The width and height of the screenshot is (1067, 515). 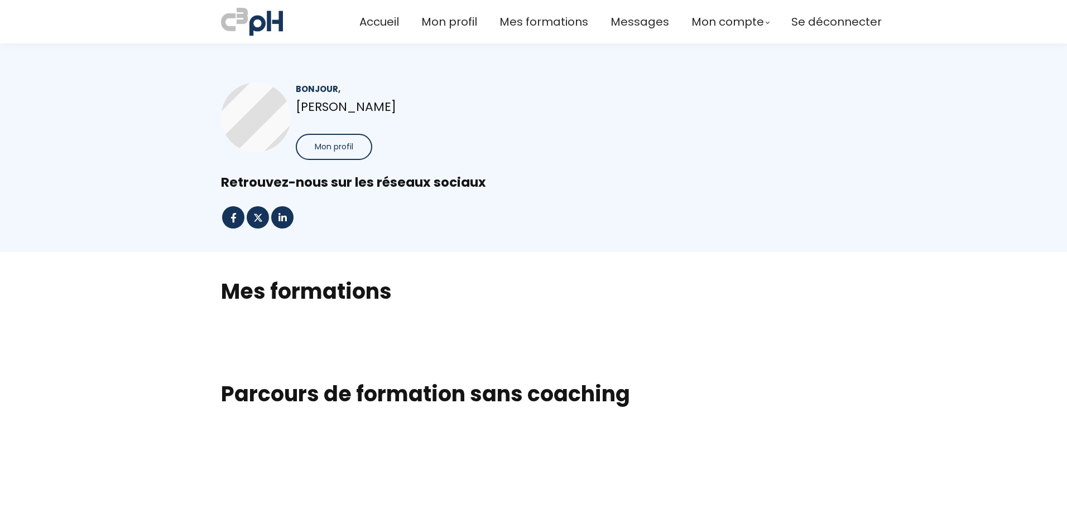 What do you see at coordinates (252, 22) in the screenshot?
I see `img: a70bc7685e0efc0bd0b04b3506828469.jpeg` at bounding box center [252, 22].